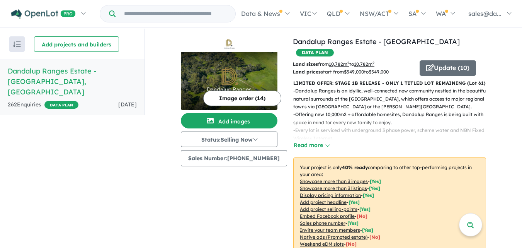 The height and width of the screenshot is (248, 522). Describe the element at coordinates (229, 44) in the screenshot. I see `img: Dandalup Ranges Estate - North Dandalup Logo` at that location.